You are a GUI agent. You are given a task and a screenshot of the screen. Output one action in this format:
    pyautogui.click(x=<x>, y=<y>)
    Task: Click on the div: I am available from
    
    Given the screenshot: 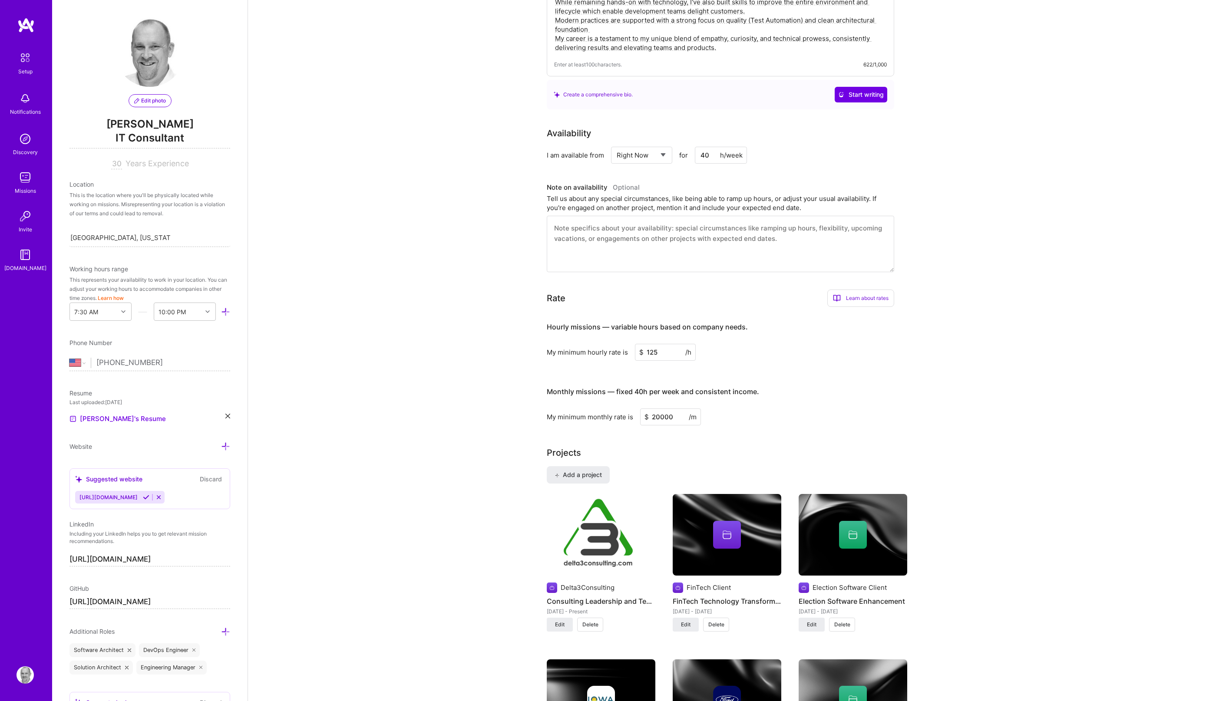 What is the action you would take?
    pyautogui.click(x=575, y=155)
    